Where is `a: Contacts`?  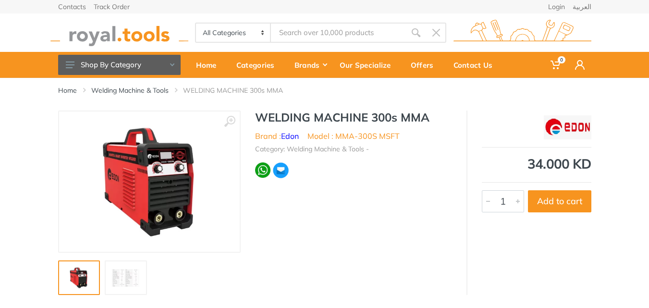 a: Contacts is located at coordinates (72, 7).